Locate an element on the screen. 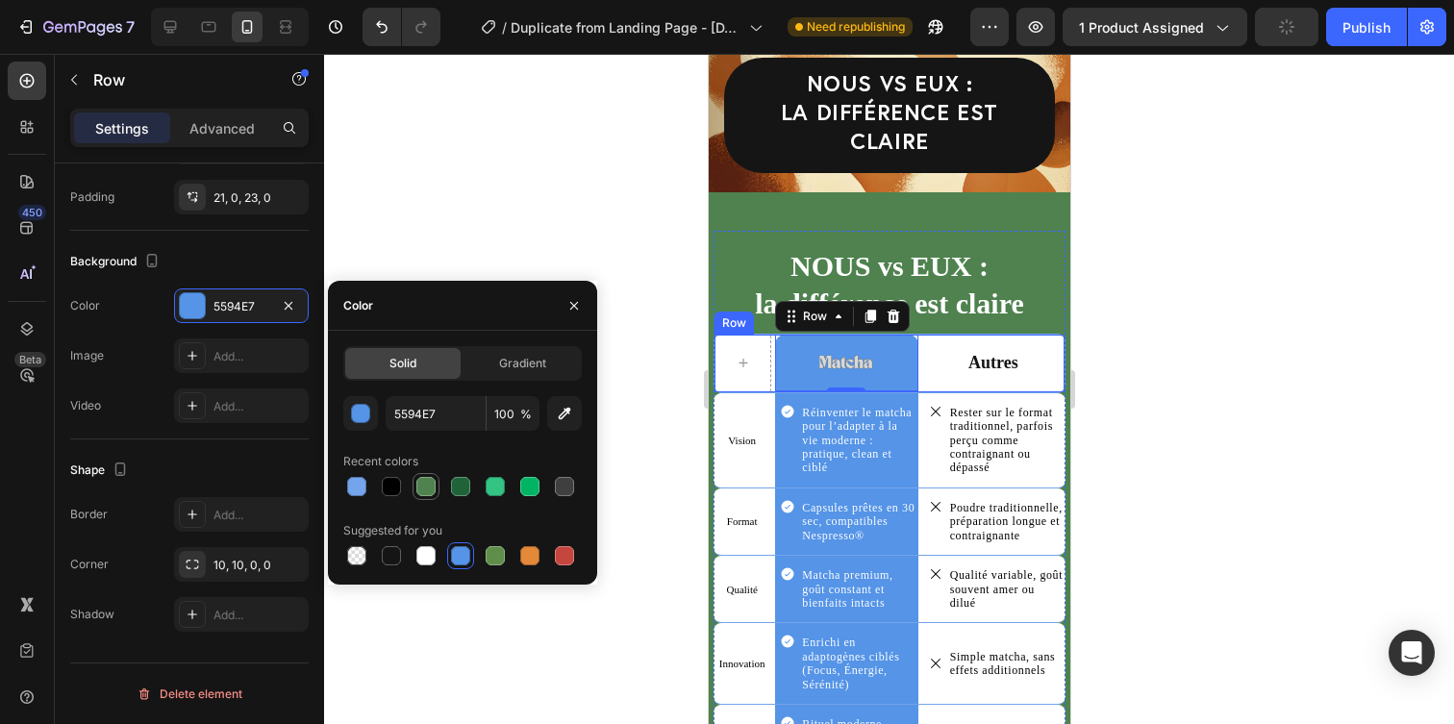 This screenshot has height=724, width=1454. p: Innovation is located at coordinates (33, 610).